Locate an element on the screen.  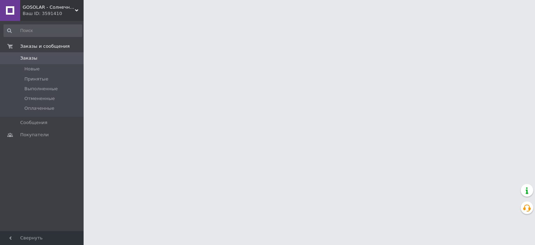
span: Отмененные is located at coordinates (39, 99).